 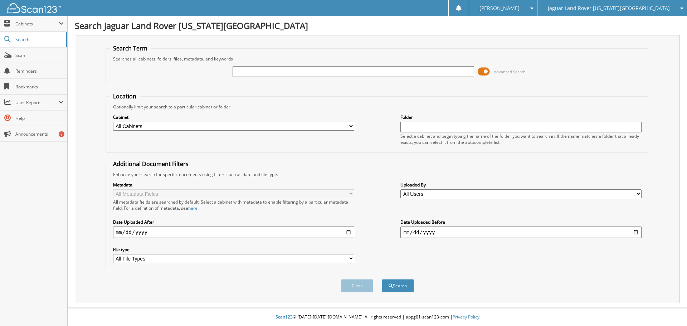 I want to click on div: All metadata fields are searched by default. Select a cabinet with metadata to enable filtering b..., so click(x=234, y=205).